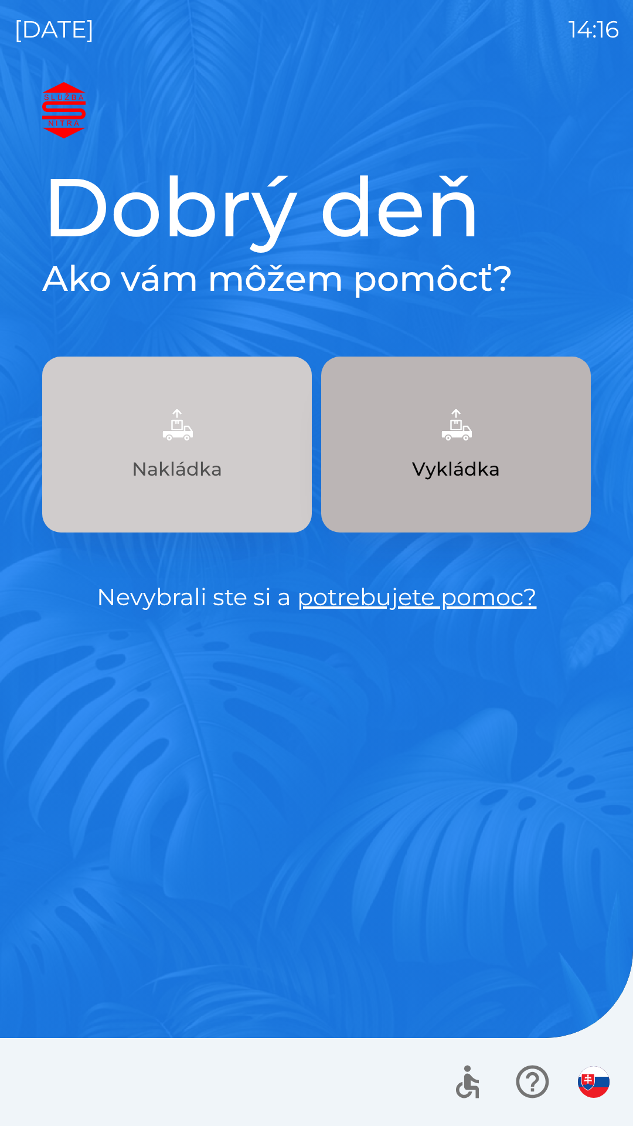 The image size is (633, 1126). I want to click on a: potrebujete pomoc?, so click(417, 596).